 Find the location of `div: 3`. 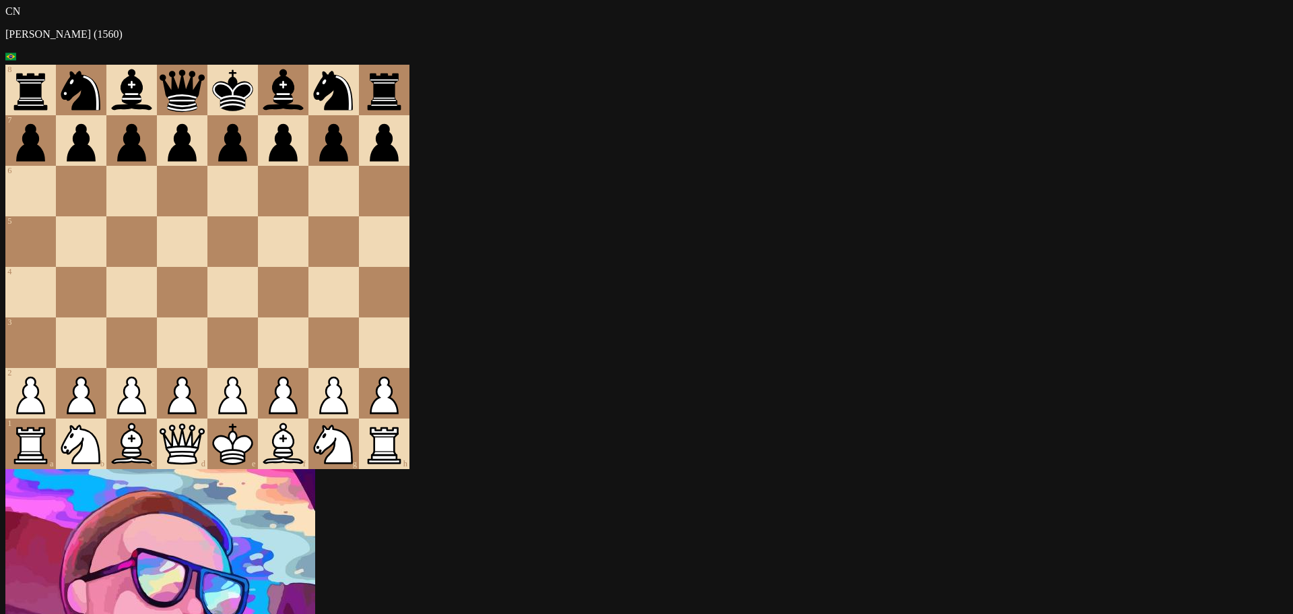

div: 3 is located at coordinates (30, 322).